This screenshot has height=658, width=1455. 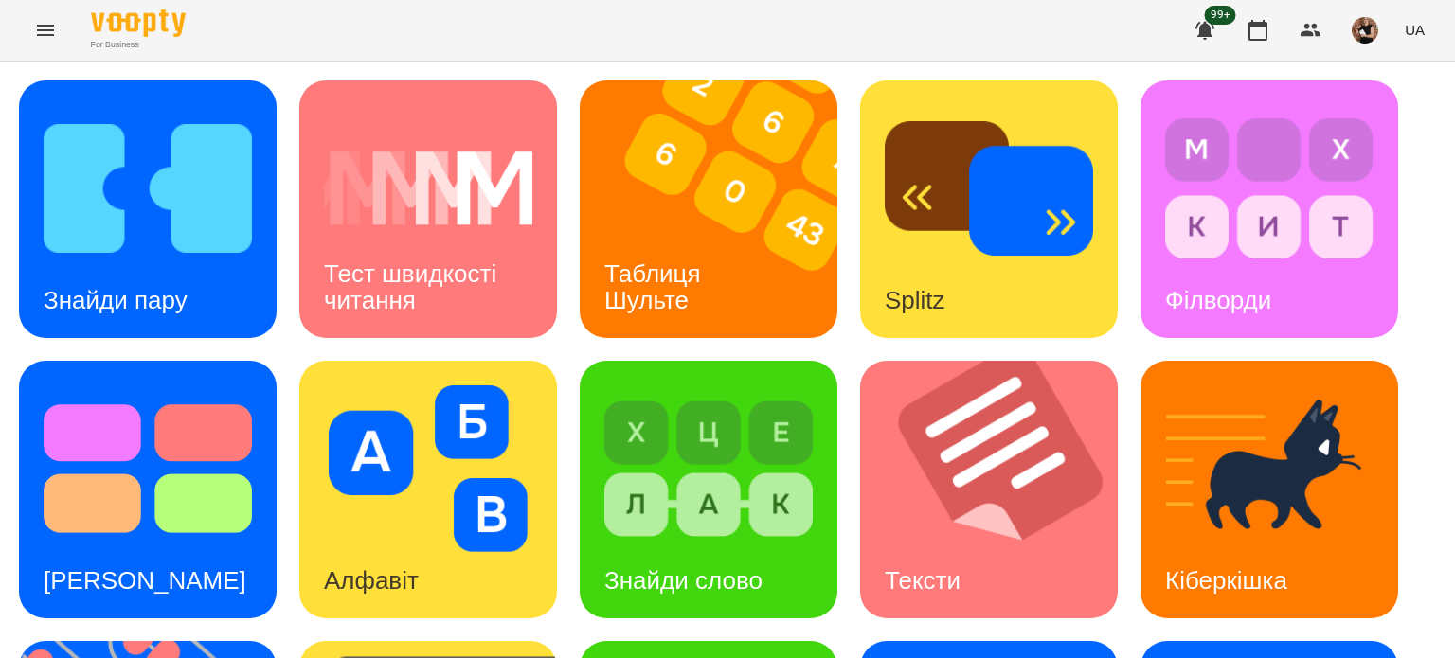 I want to click on a: Знайди словоЗнайди слово, so click(x=708, y=490).